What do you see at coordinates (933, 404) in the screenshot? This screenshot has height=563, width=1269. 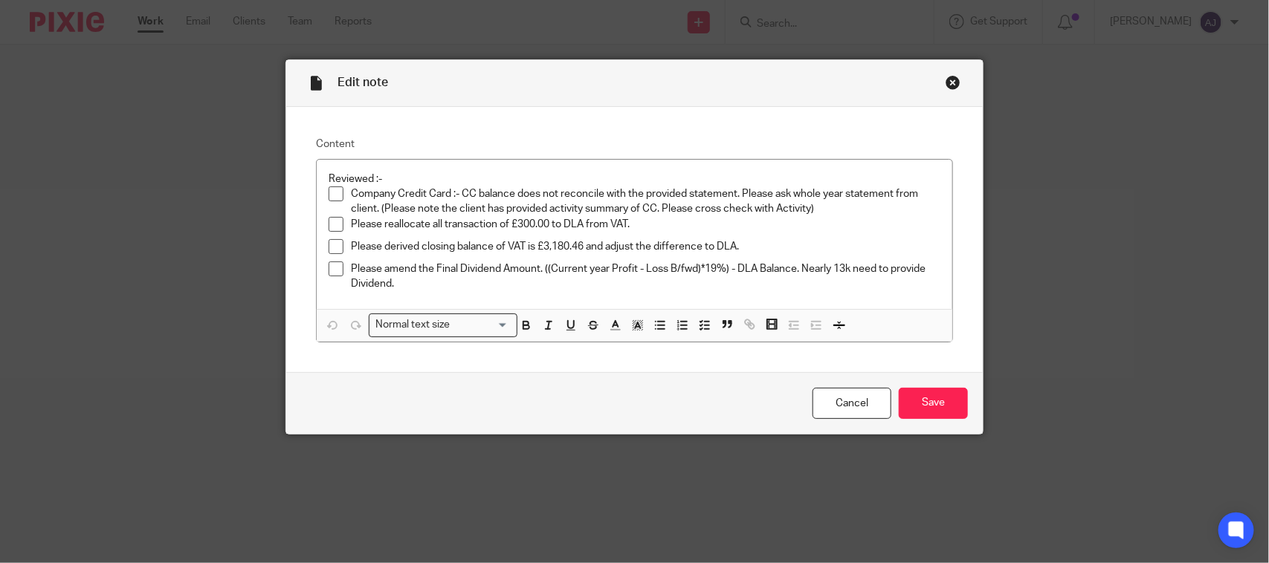 I see `input: Save` at bounding box center [933, 404].